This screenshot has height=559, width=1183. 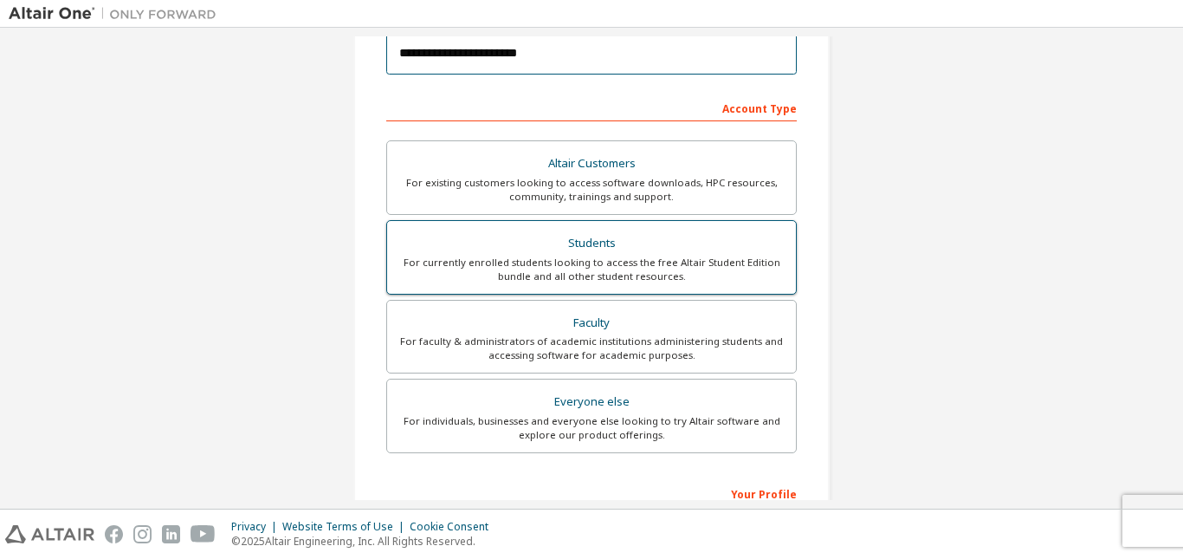 What do you see at coordinates (365, 540) in the screenshot?
I see `p: © 2025 Altair Engineering, Inc. All Rights Reserved.` at bounding box center [365, 540].